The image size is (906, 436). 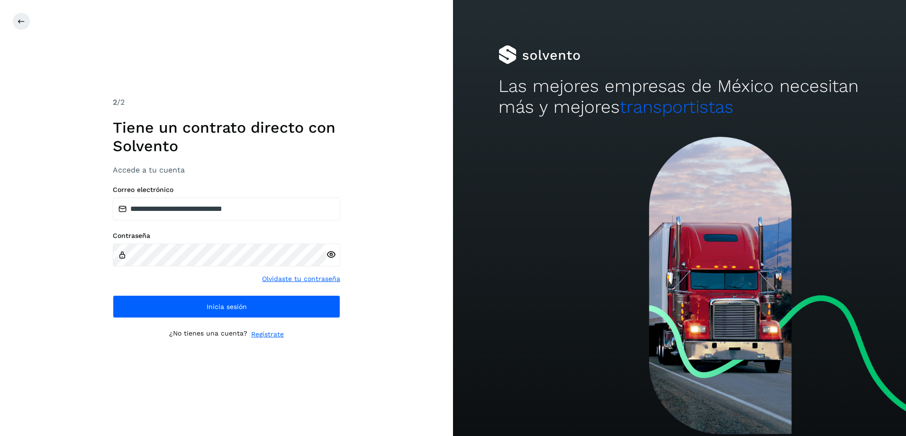 I want to click on h3: Accede a tu cuenta, so click(x=226, y=170).